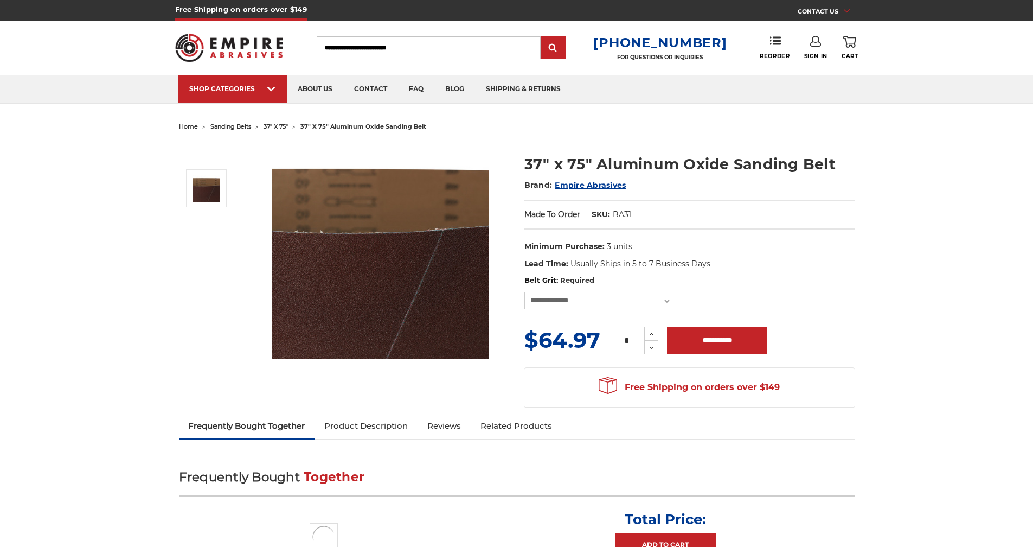  I want to click on span: Cart, so click(850, 56).